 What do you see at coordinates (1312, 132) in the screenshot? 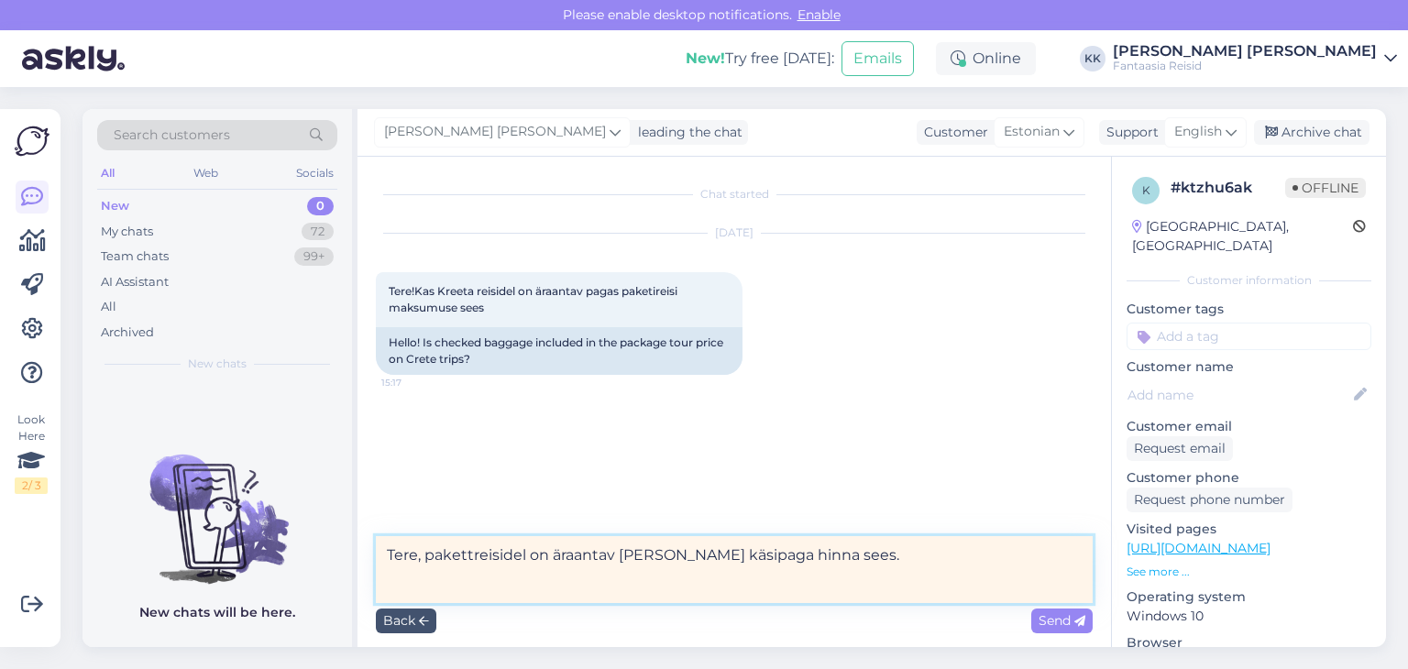
I see `div: Archive chat` at bounding box center [1312, 132].